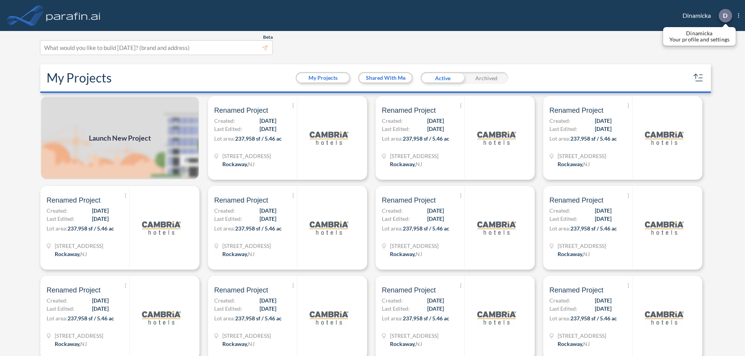 Image resolution: width=745 pixels, height=356 pixels. What do you see at coordinates (120, 138) in the screenshot?
I see `a: Launch New Project` at bounding box center [120, 138].